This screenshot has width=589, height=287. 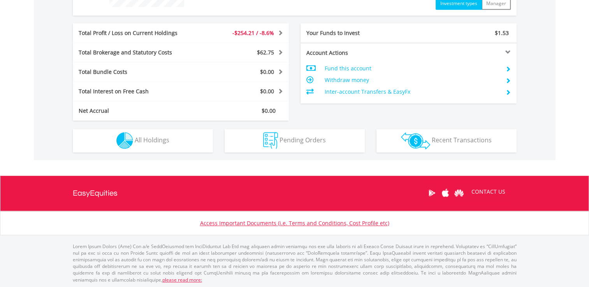 What do you see at coordinates (459, 193) in the screenshot?
I see `a: Huawei` at bounding box center [459, 193].